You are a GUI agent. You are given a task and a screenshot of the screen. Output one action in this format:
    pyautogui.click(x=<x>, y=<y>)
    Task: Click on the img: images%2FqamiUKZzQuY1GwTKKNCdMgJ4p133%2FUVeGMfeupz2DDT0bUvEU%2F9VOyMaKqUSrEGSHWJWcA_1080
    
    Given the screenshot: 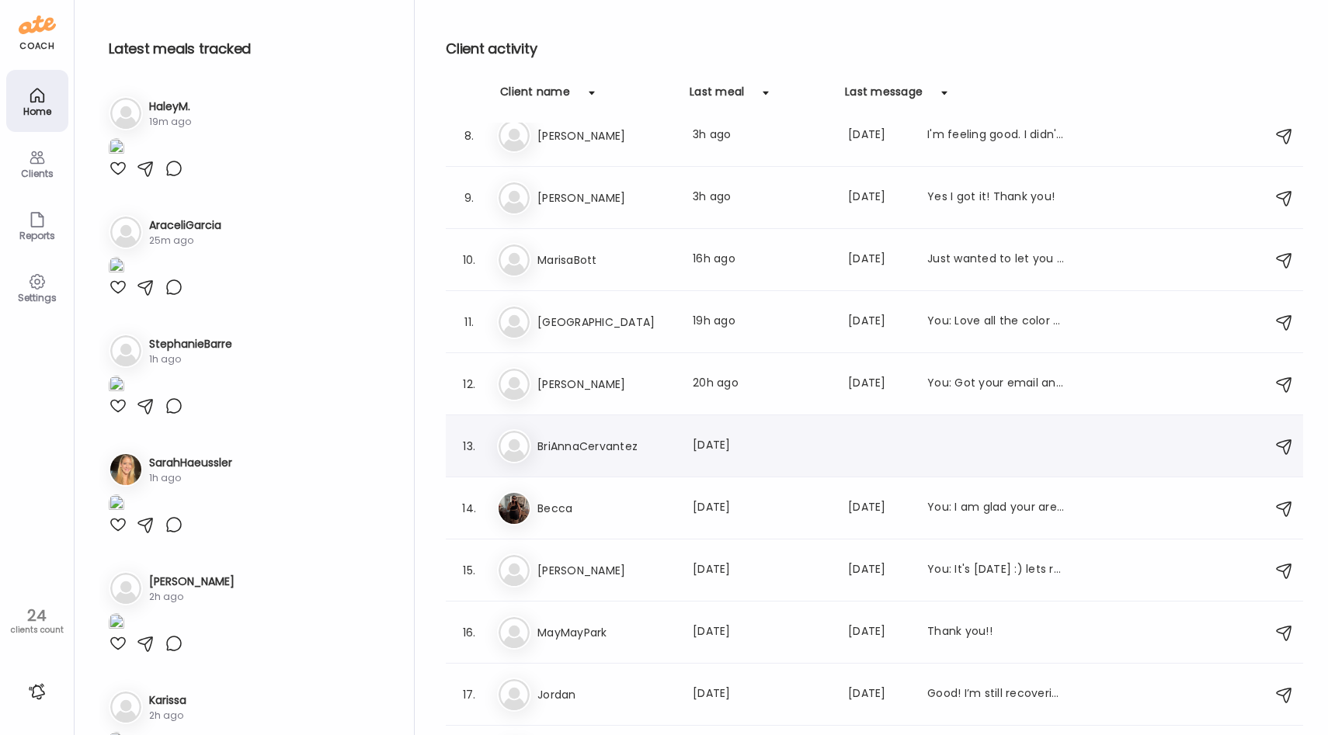 What is the action you would take?
    pyautogui.click(x=116, y=624)
    